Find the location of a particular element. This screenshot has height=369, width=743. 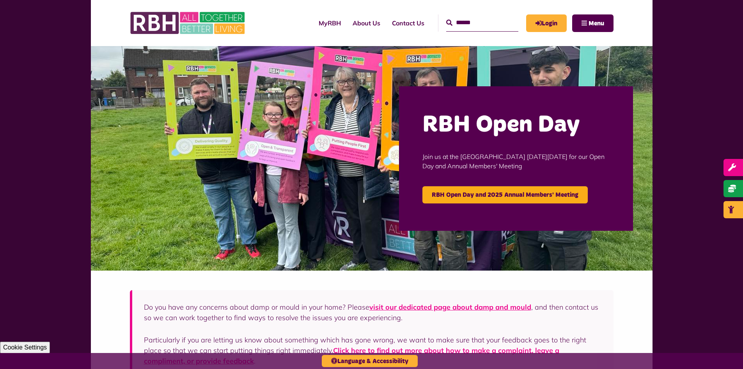

a: Click here to find out more about how to make a complaint, leave a compliment, or provide feedback is located at coordinates (351, 355).